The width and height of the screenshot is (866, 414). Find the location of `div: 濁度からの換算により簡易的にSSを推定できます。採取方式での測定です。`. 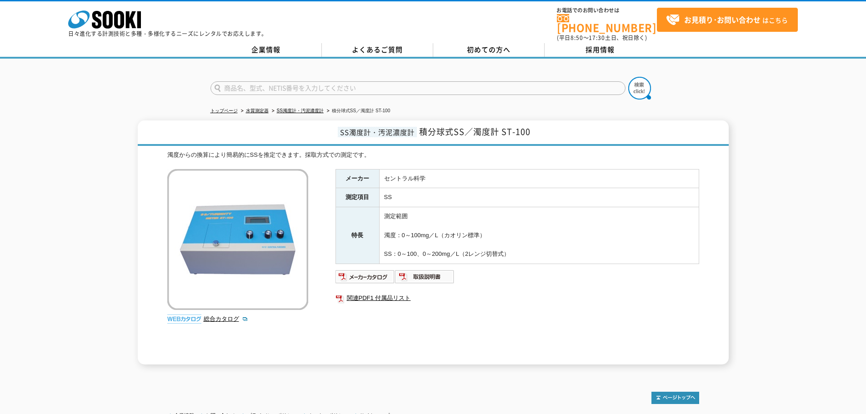

div: 濁度からの換算により簡易的にSSを推定できます。採取方式での測定です。 is located at coordinates (433, 155).